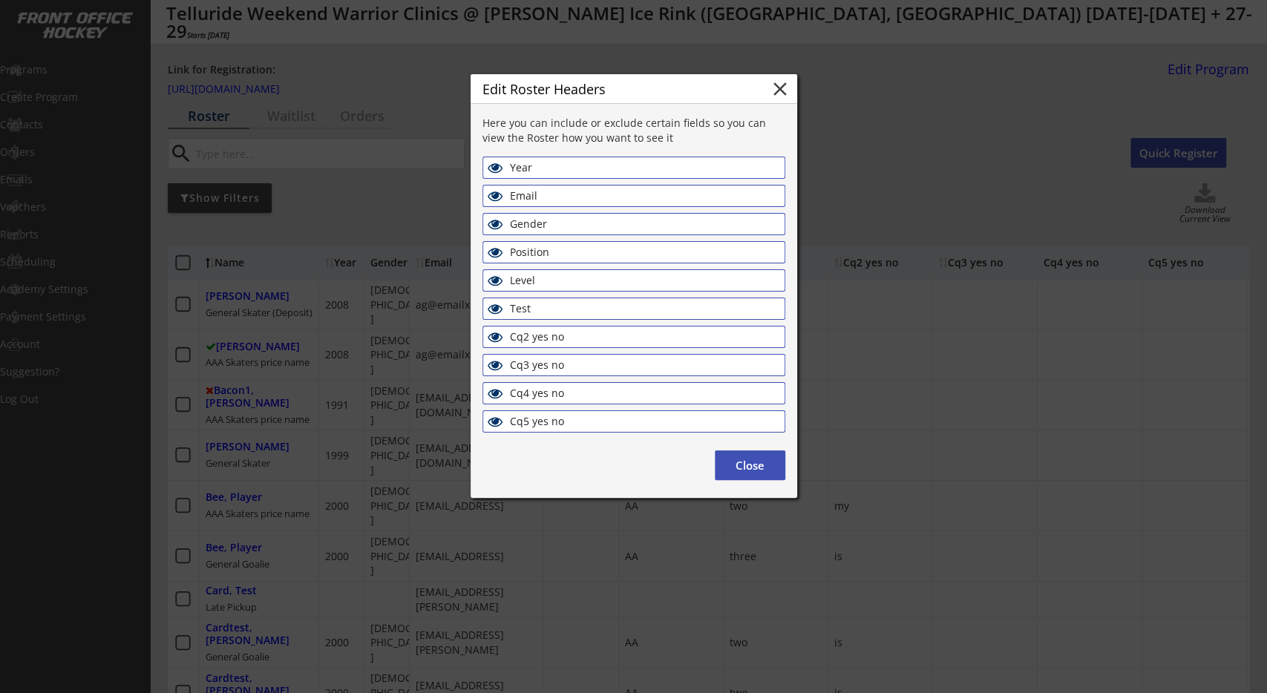 This screenshot has height=693, width=1267. Describe the element at coordinates (592, 422) in the screenshot. I see `div: Cq5 yes no` at that location.